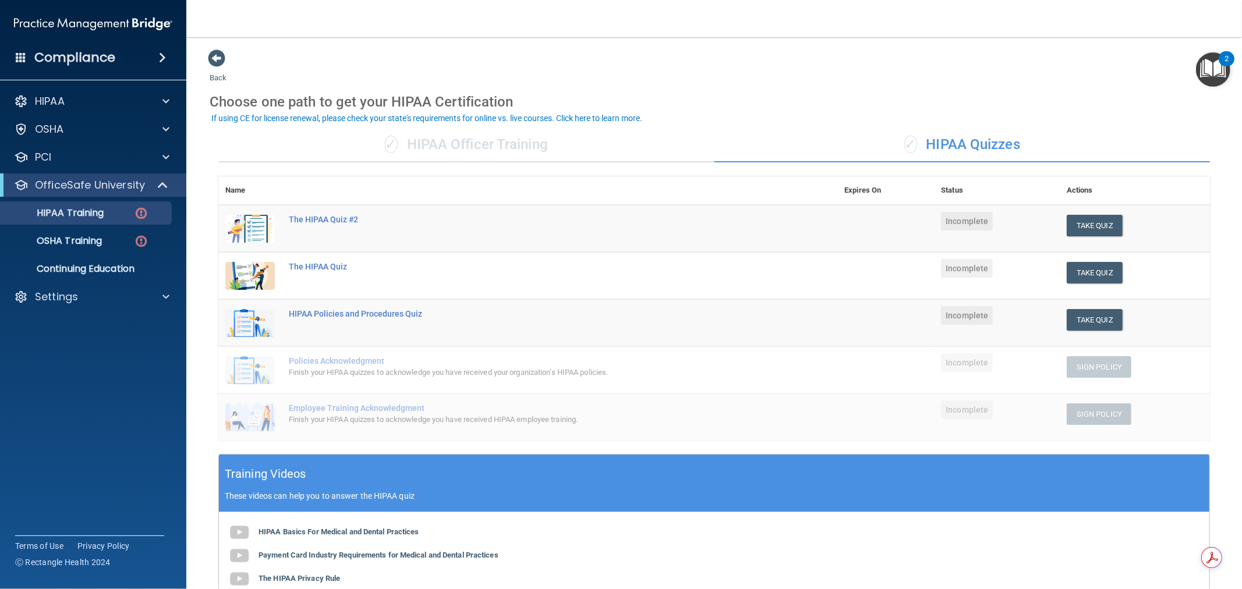  What do you see at coordinates (90, 185) in the screenshot?
I see `p: OfficeSafe University` at bounding box center [90, 185].